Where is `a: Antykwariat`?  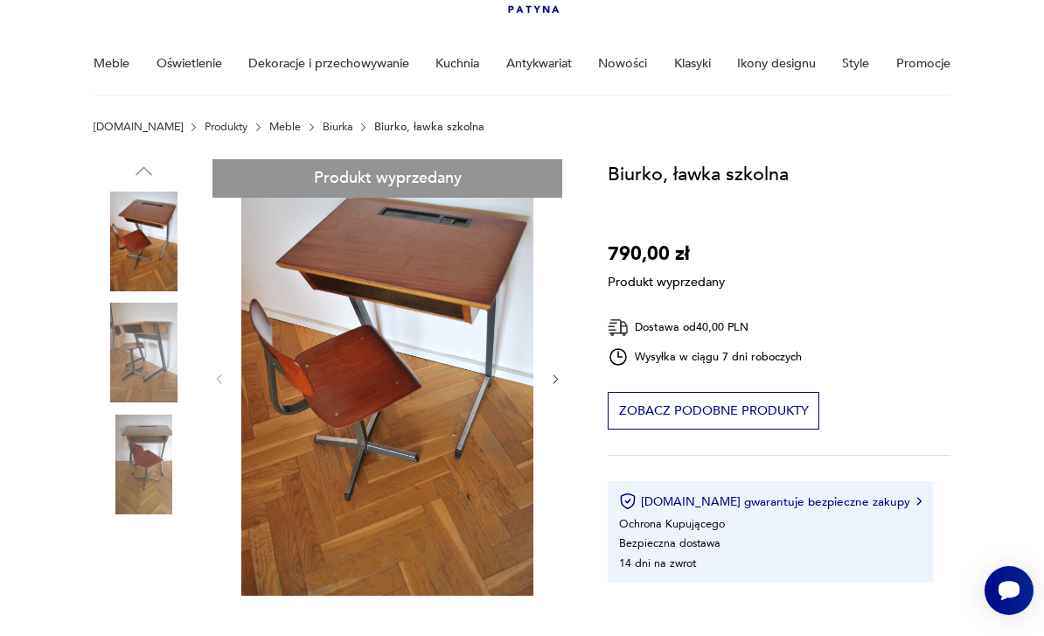
a: Antykwariat is located at coordinates (539, 63).